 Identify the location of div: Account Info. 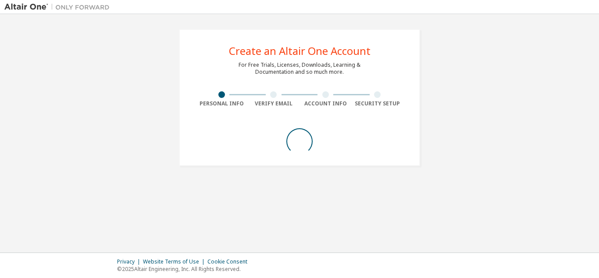
(325, 104).